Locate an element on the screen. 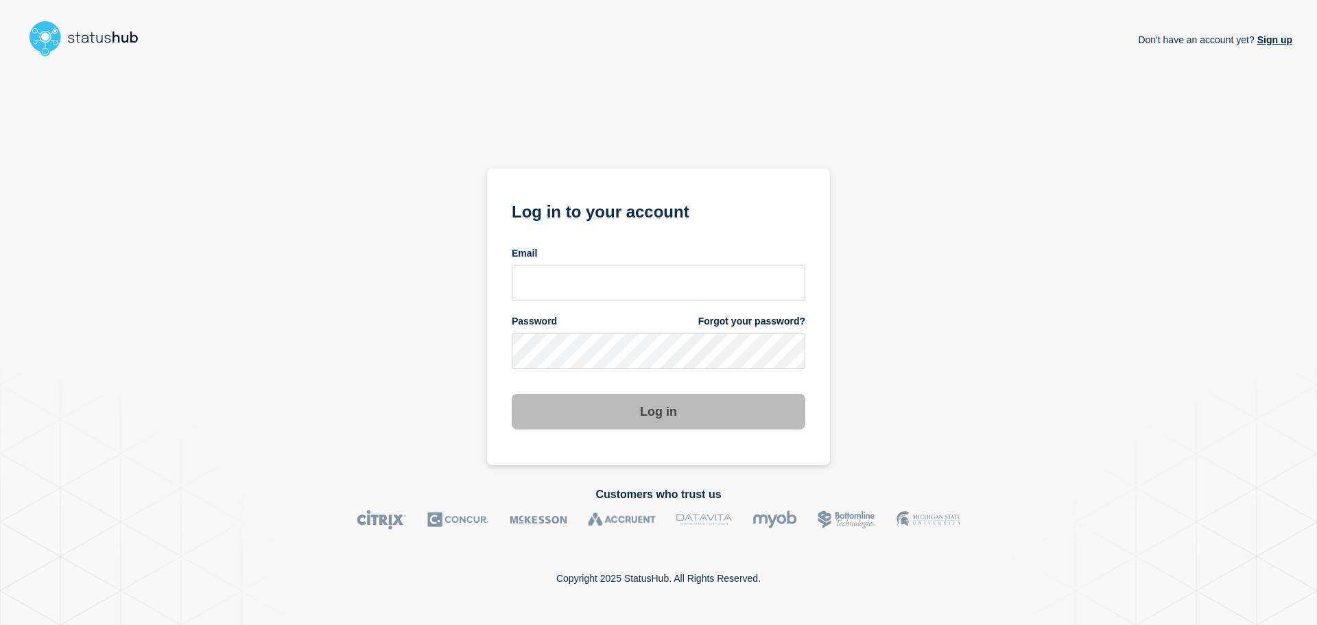 This screenshot has width=1317, height=625. input: password input is located at coordinates (658, 351).